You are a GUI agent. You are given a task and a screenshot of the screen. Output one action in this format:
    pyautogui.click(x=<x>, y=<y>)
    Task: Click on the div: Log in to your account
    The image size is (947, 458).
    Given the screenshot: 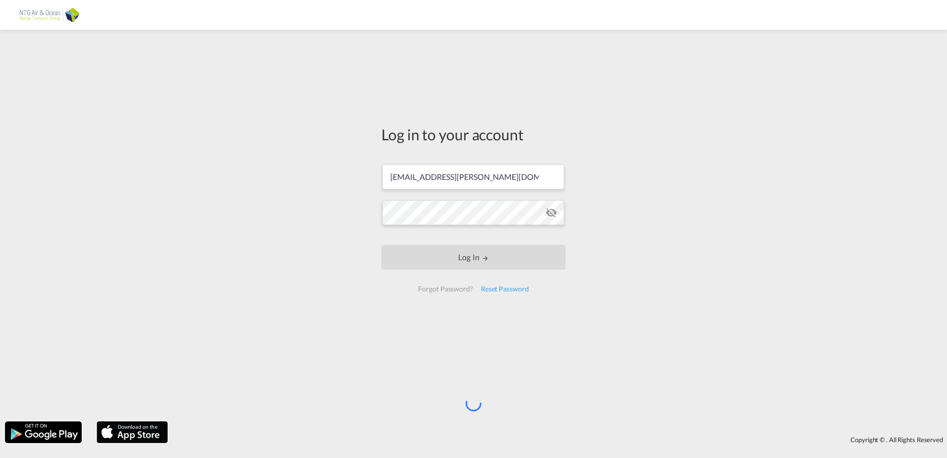 What is the action you would take?
    pyautogui.click(x=474, y=134)
    